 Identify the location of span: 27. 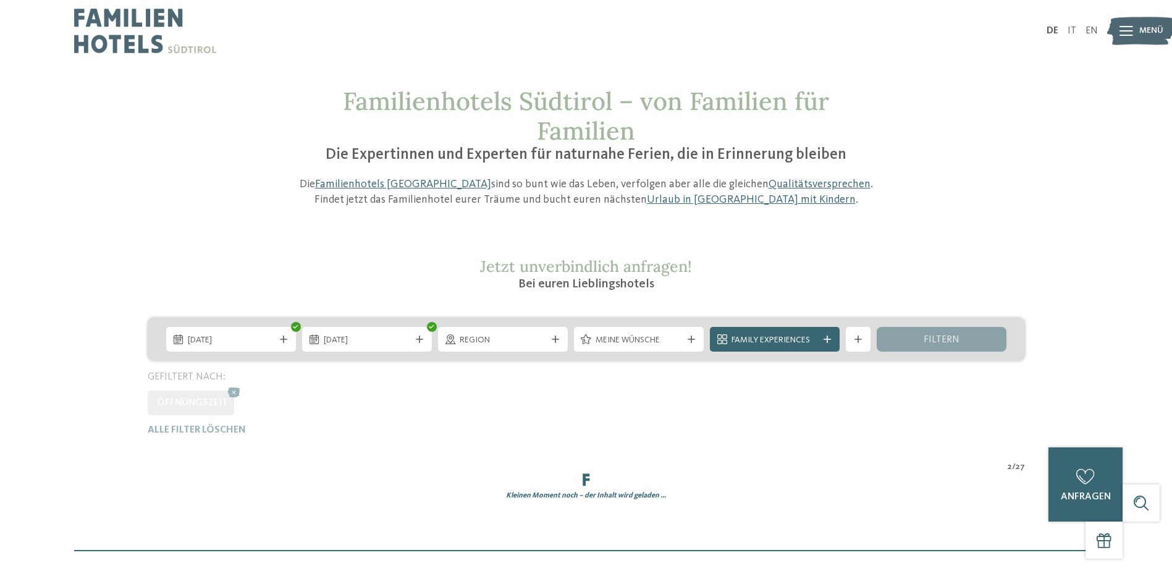
(1020, 467).